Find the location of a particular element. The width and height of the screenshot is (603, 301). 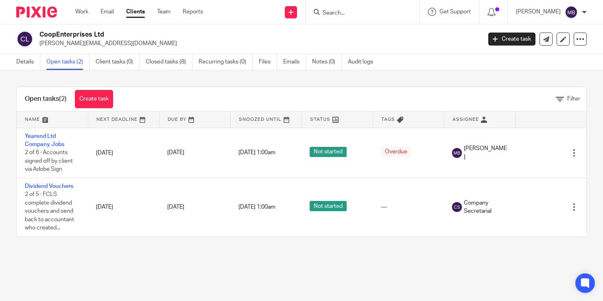

span: Company Secretarial is located at coordinates (486, 207).